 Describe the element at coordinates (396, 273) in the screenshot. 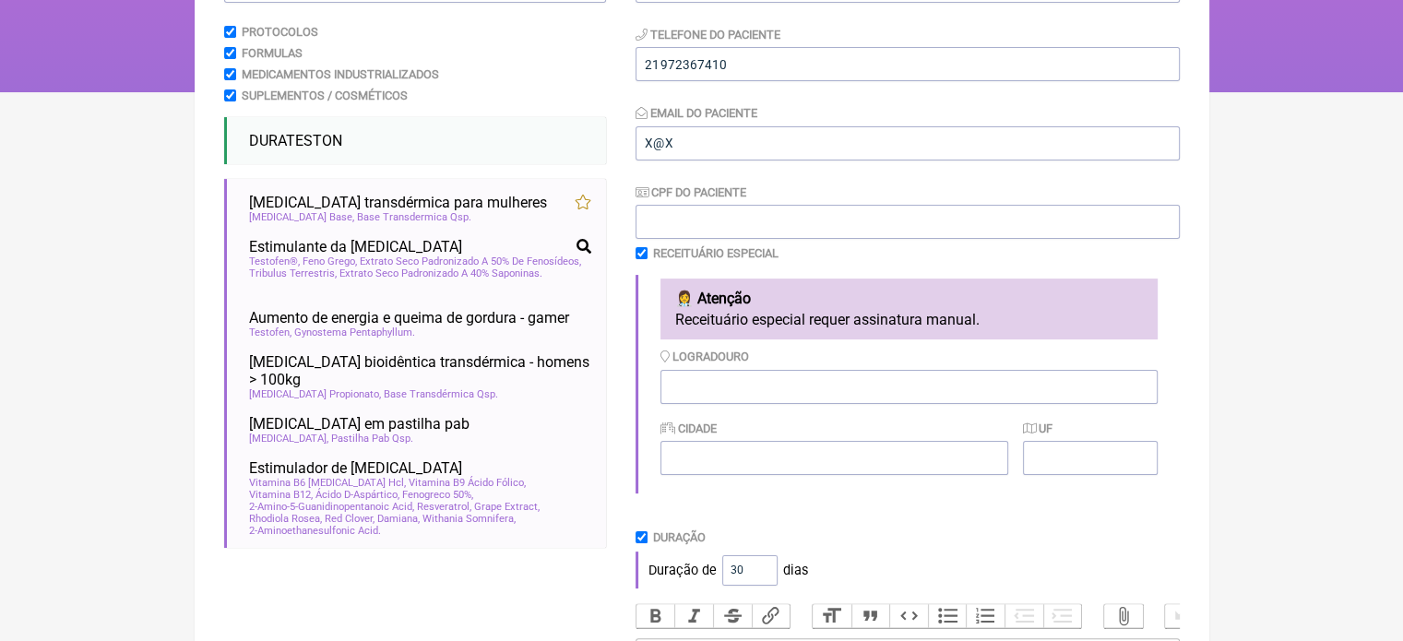

I see `span: Tribulus Terrestris, Extrato Seco Padronizado A 40% Saponinas` at that location.